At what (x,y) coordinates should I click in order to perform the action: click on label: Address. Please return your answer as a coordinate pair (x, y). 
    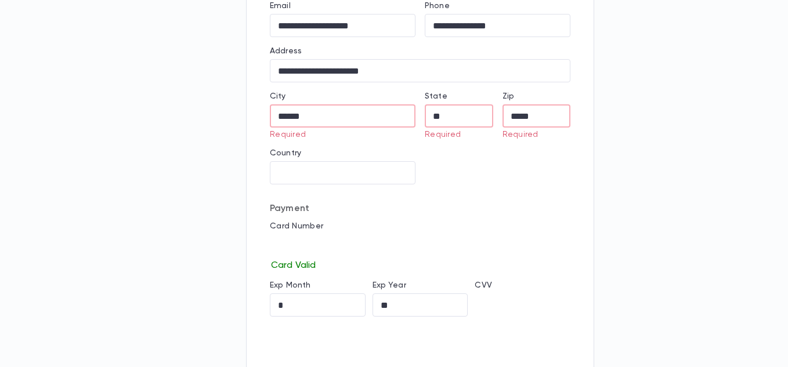
    Looking at the image, I should click on (286, 51).